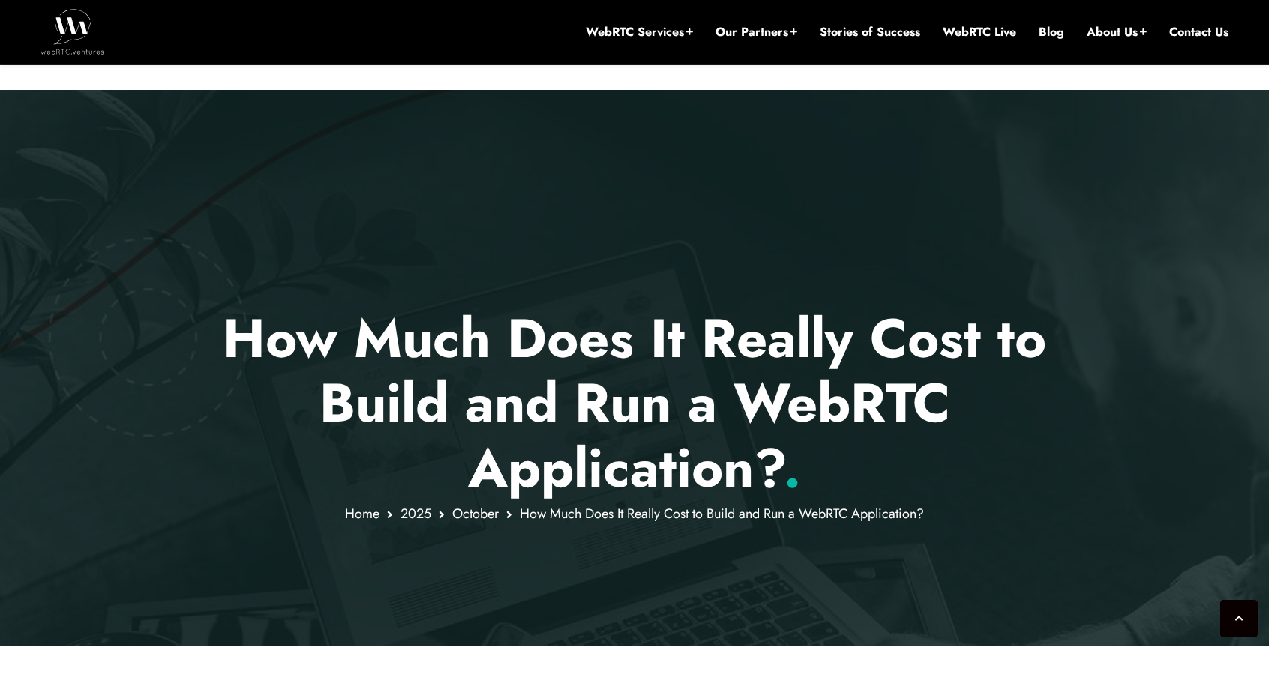 The height and width of the screenshot is (699, 1269). Describe the element at coordinates (1117, 32) in the screenshot. I see `a: About Us` at that location.